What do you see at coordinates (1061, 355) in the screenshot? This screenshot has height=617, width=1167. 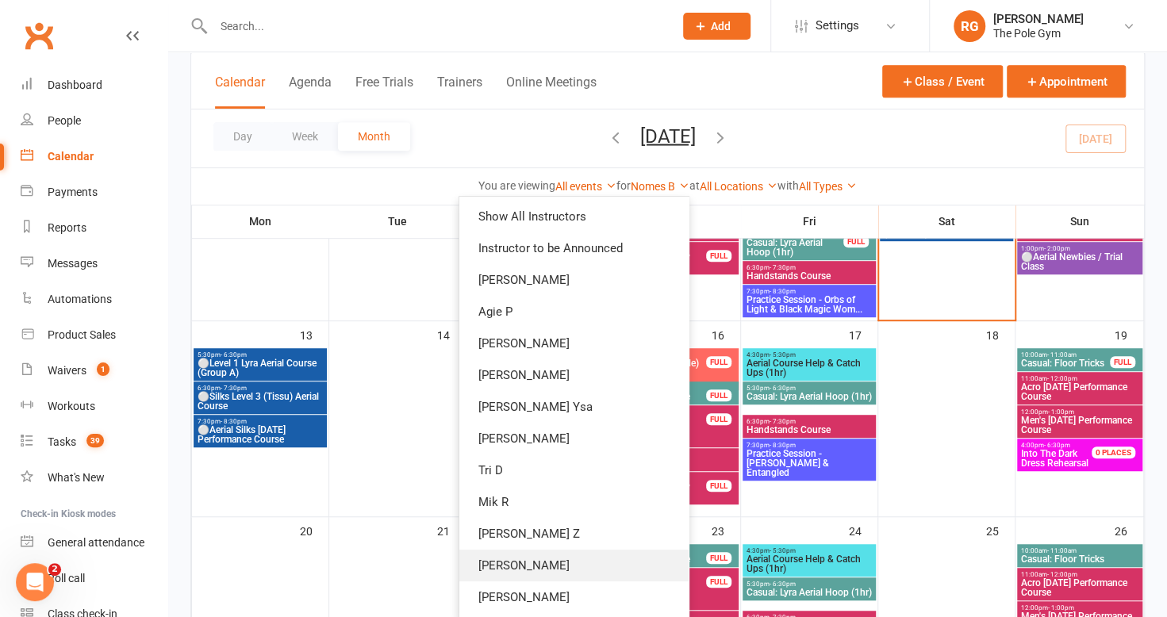 I see `span: - 11:00am` at bounding box center [1061, 355].